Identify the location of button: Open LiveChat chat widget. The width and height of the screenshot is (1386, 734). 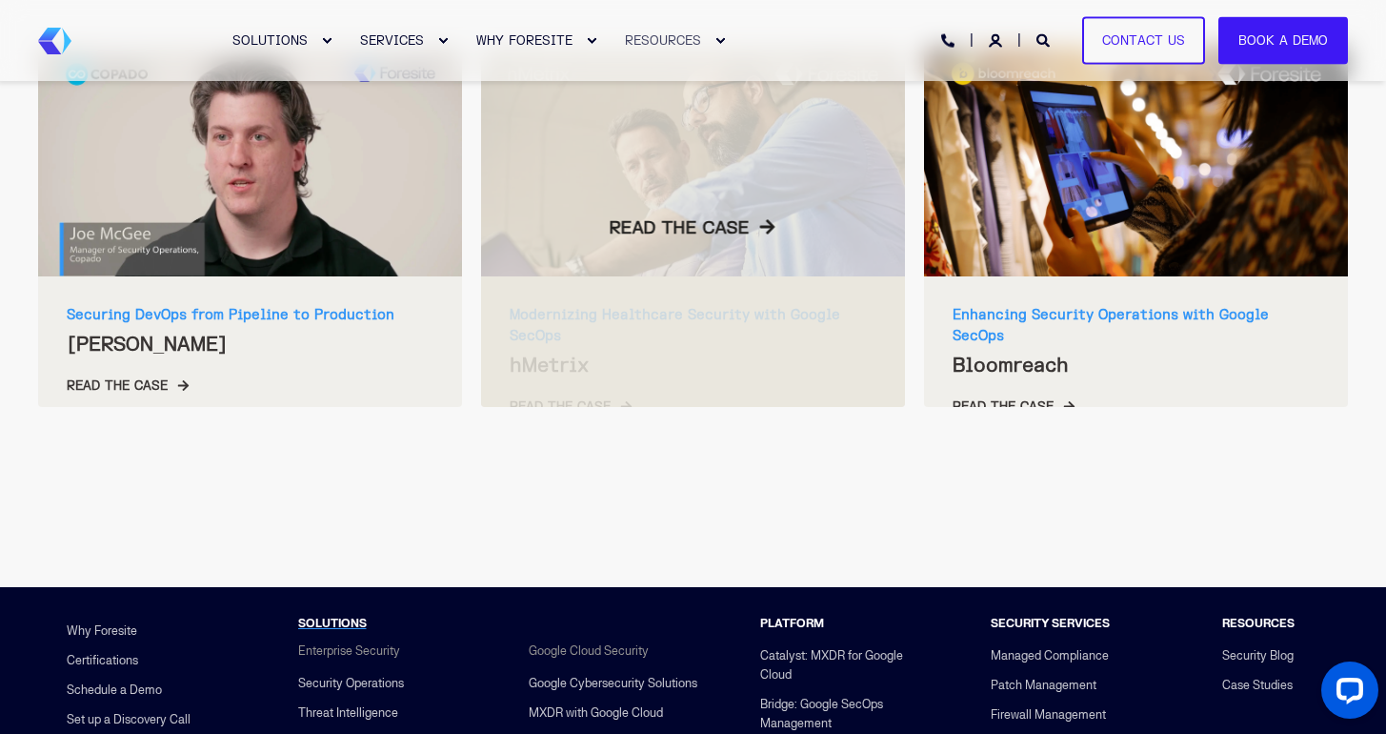
(44, 36).